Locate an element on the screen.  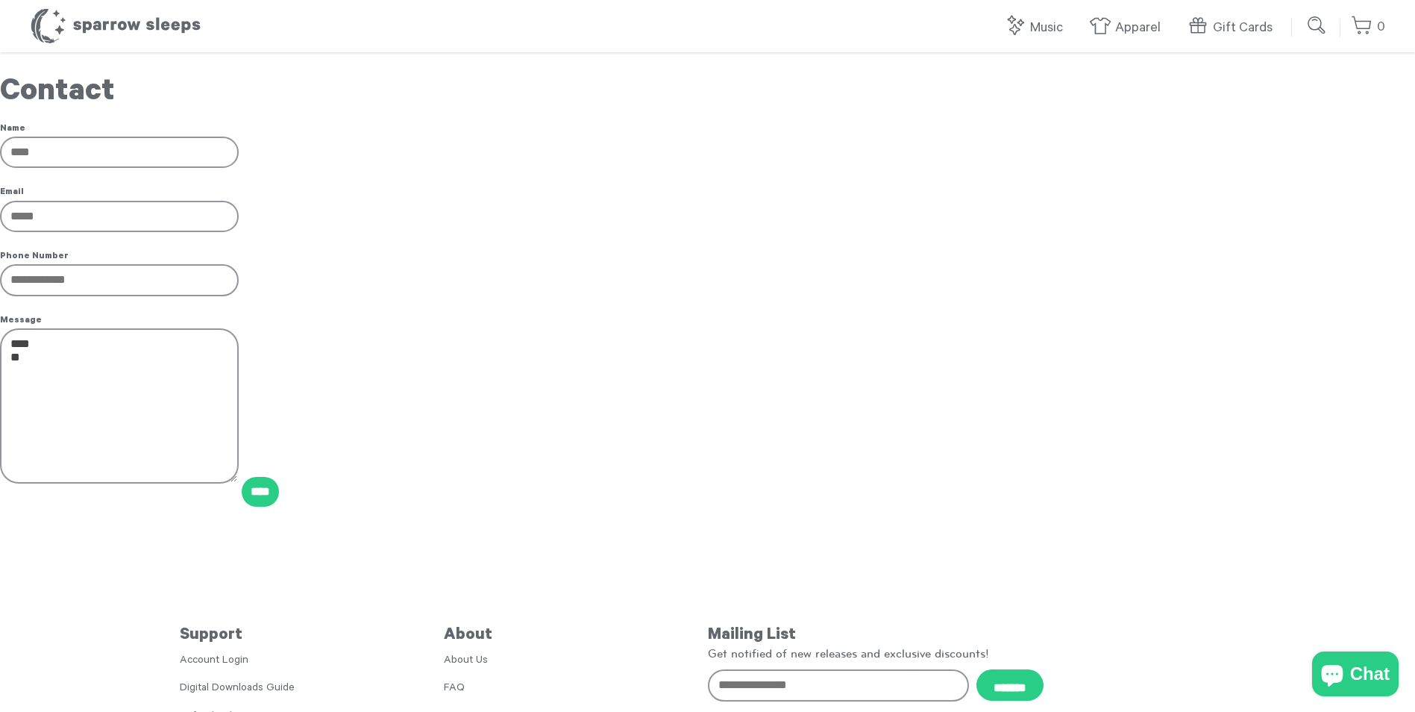
inbox-online-store-chat: Shopify online store chat is located at coordinates (1356, 675).